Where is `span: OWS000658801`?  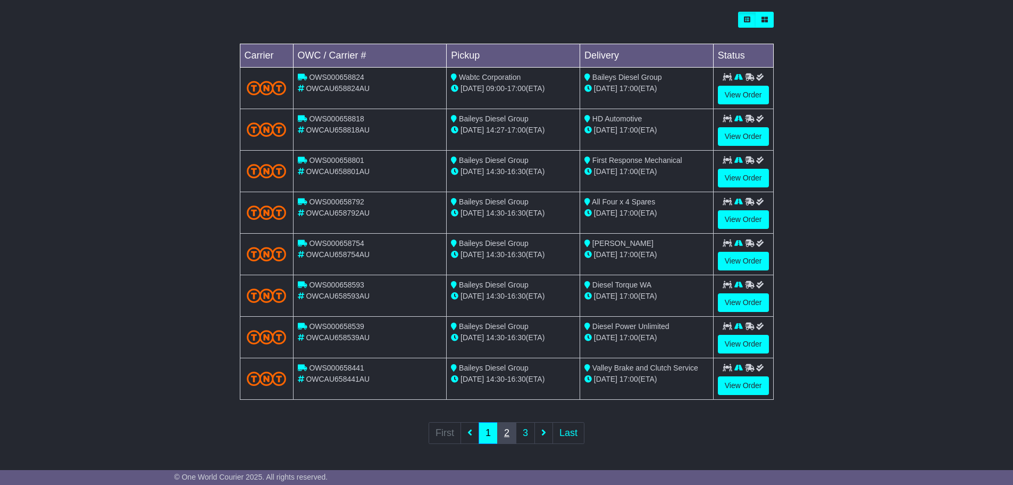
span: OWS000658801 is located at coordinates (337, 160).